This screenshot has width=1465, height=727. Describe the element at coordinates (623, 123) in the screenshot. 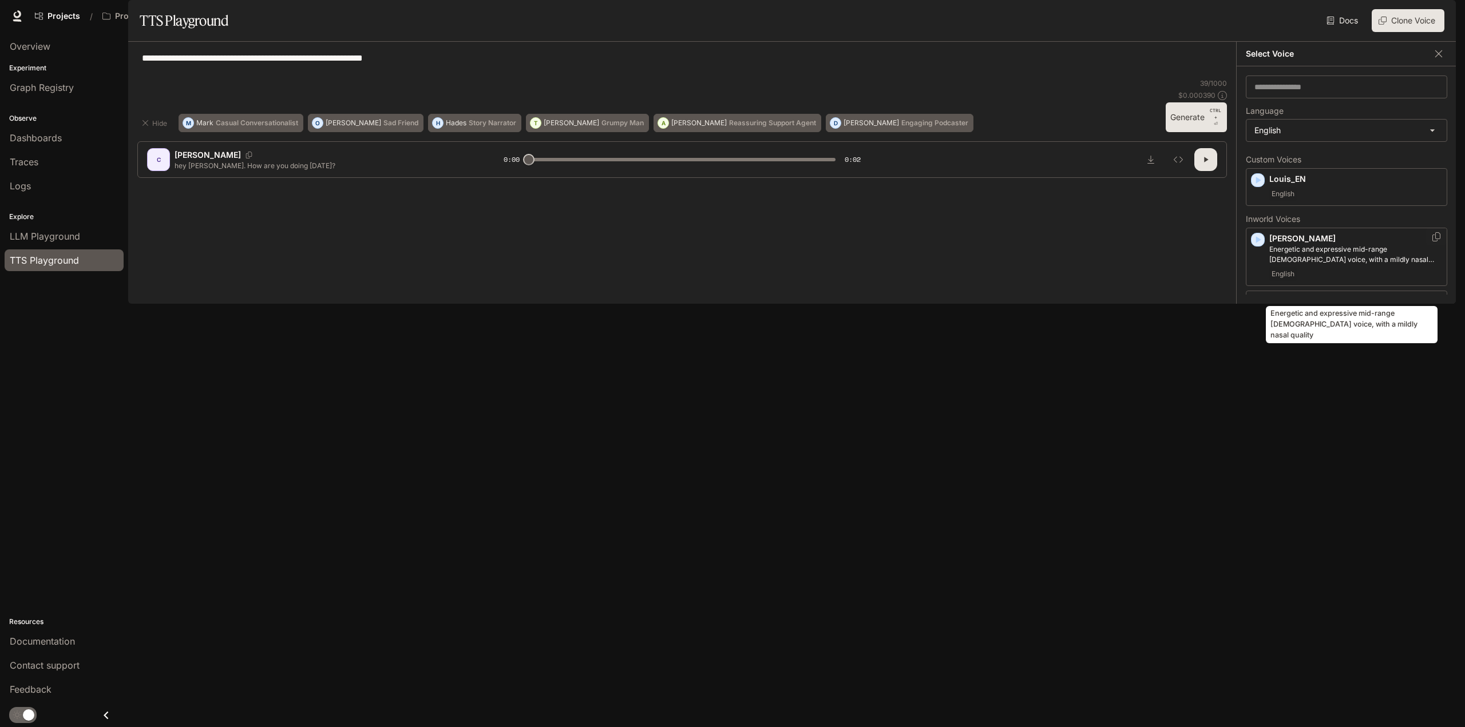

I see `p: Grumpy Man` at that location.